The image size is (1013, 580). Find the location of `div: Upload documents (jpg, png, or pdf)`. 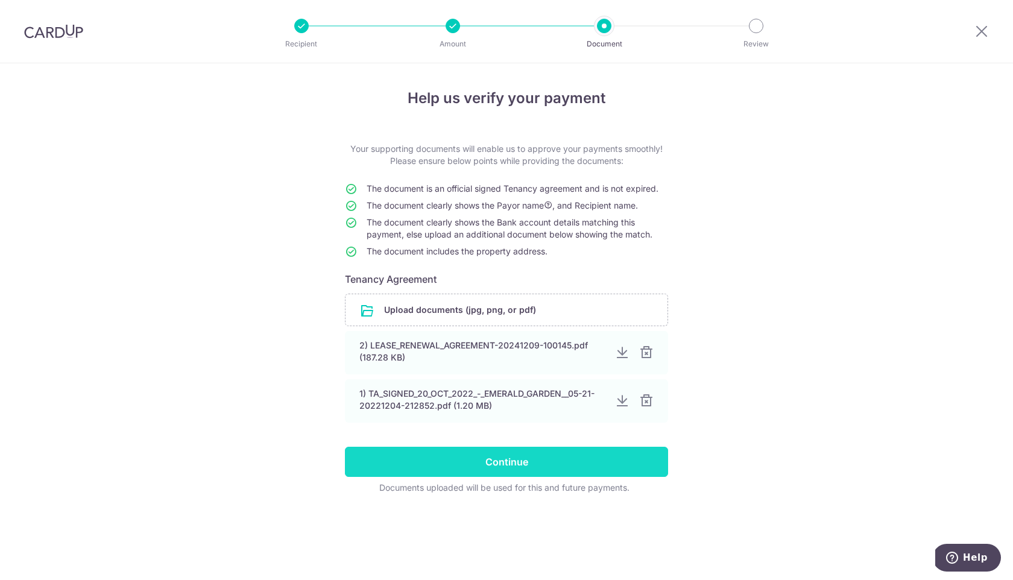

div: Upload documents (jpg, png, or pdf) is located at coordinates (506, 310).